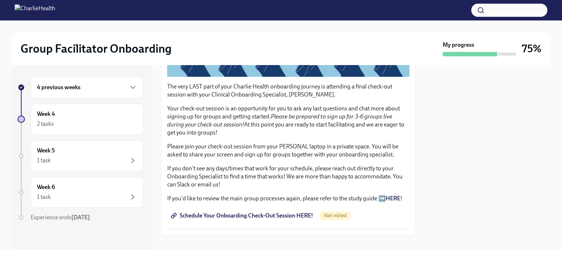 The image size is (562, 257). What do you see at coordinates (81, 156) in the screenshot?
I see `a: Week 51 task` at bounding box center [81, 156].